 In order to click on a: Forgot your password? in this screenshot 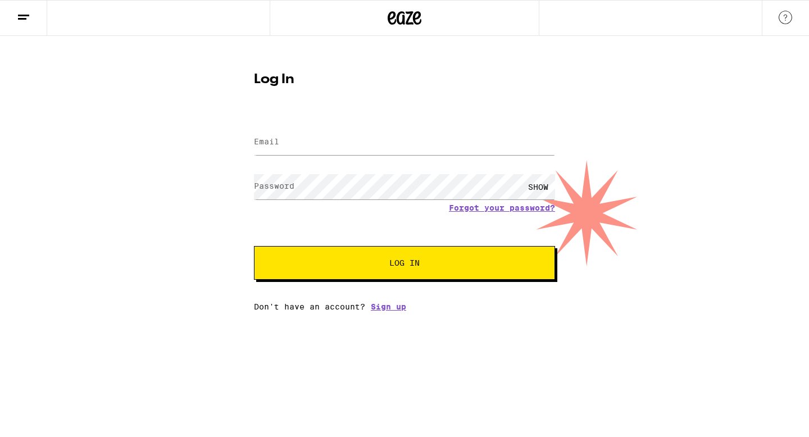, I will do `click(501, 208)`.